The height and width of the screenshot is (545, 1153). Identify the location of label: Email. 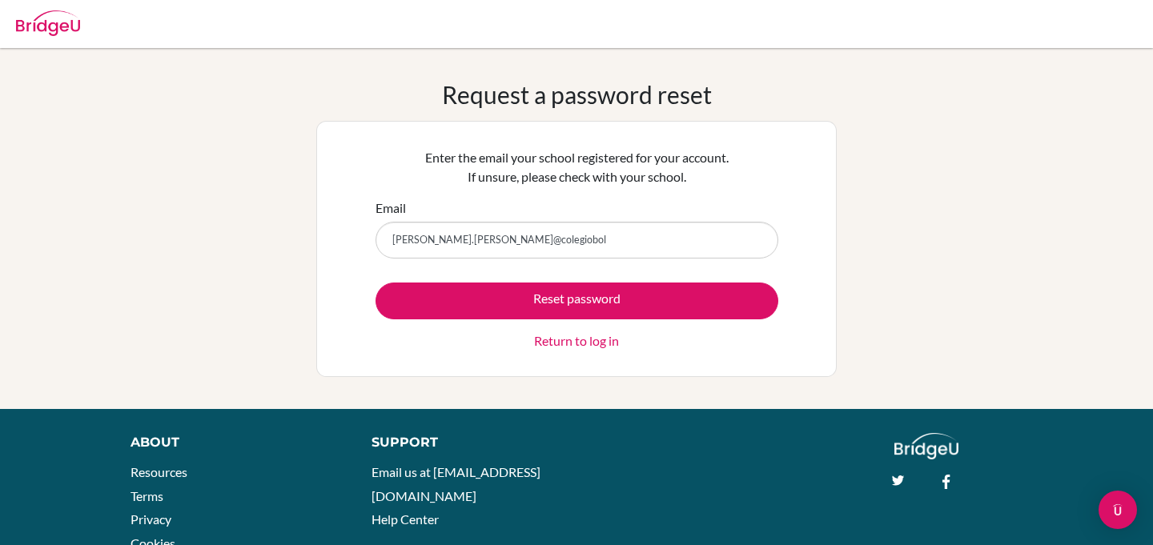
(391, 208).